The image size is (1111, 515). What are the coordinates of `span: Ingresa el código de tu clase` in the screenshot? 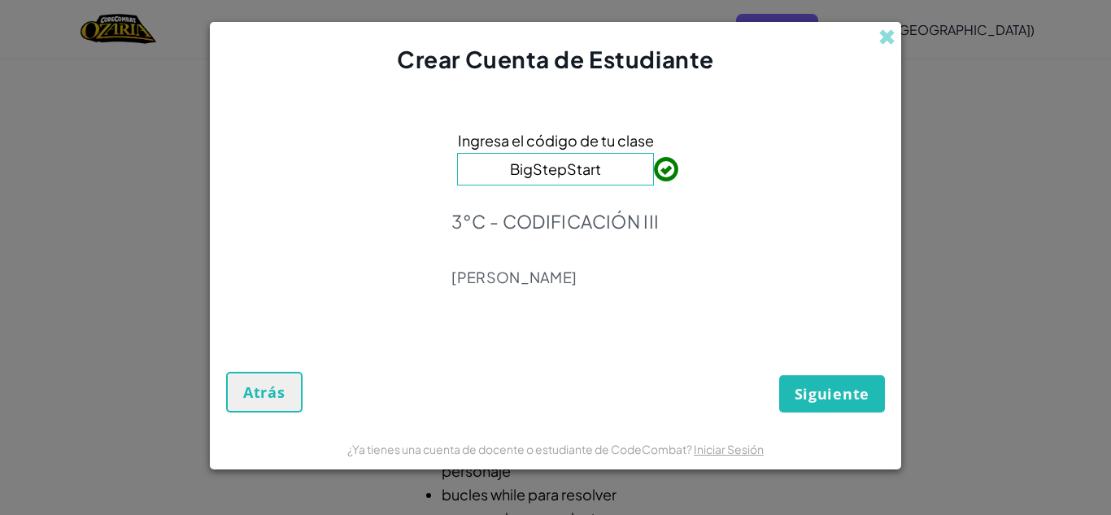 It's located at (556, 140).